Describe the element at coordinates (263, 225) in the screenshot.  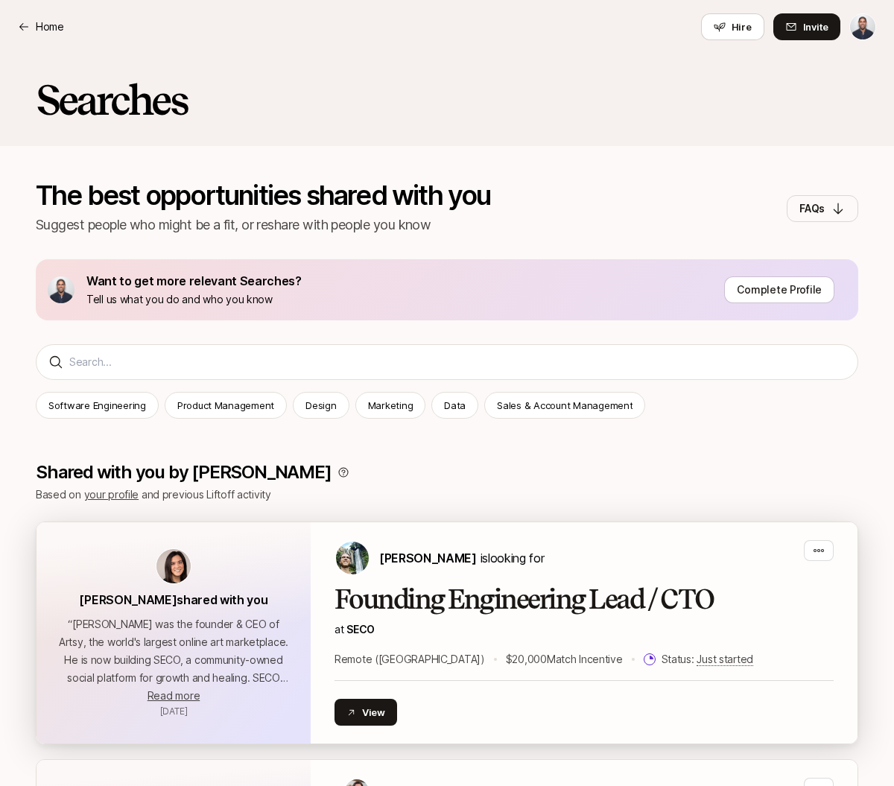
I see `p: Suggest people who might be a fit, or reshare with people you know` at that location.